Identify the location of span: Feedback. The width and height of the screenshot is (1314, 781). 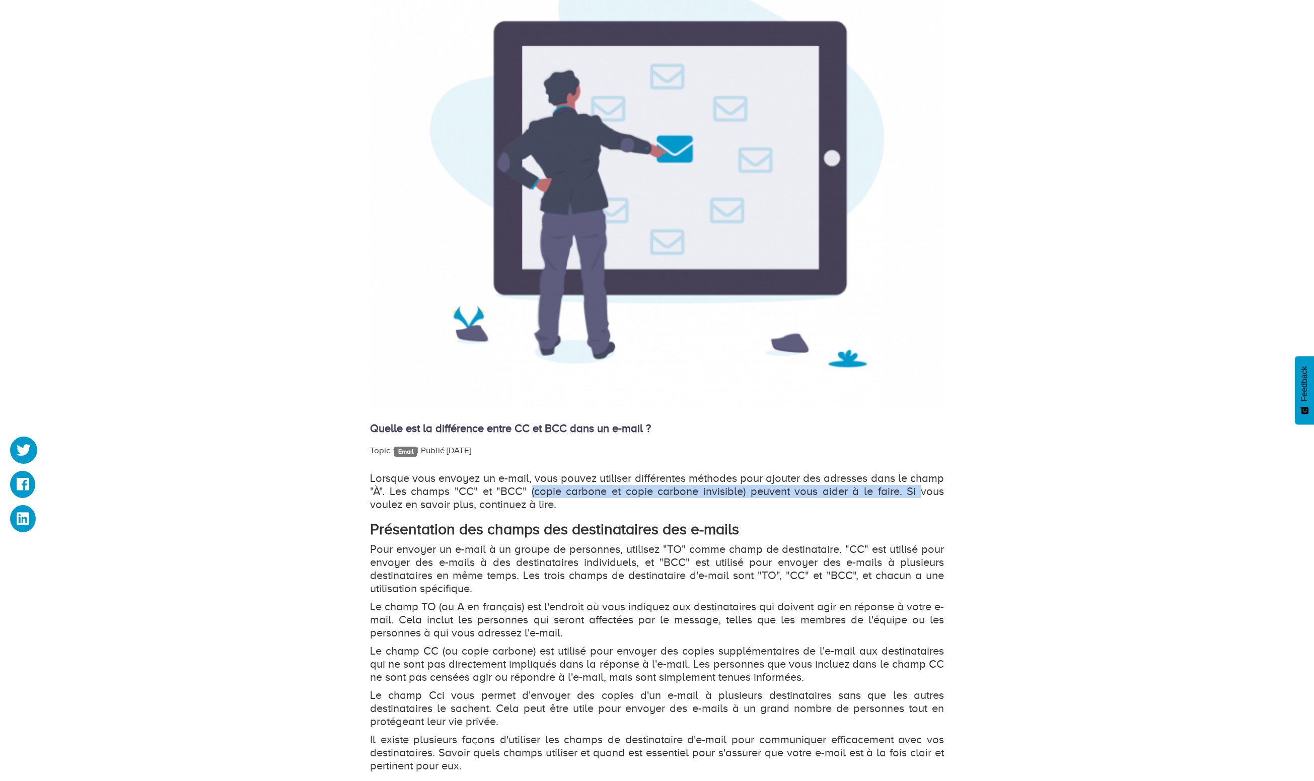
(1304, 384).